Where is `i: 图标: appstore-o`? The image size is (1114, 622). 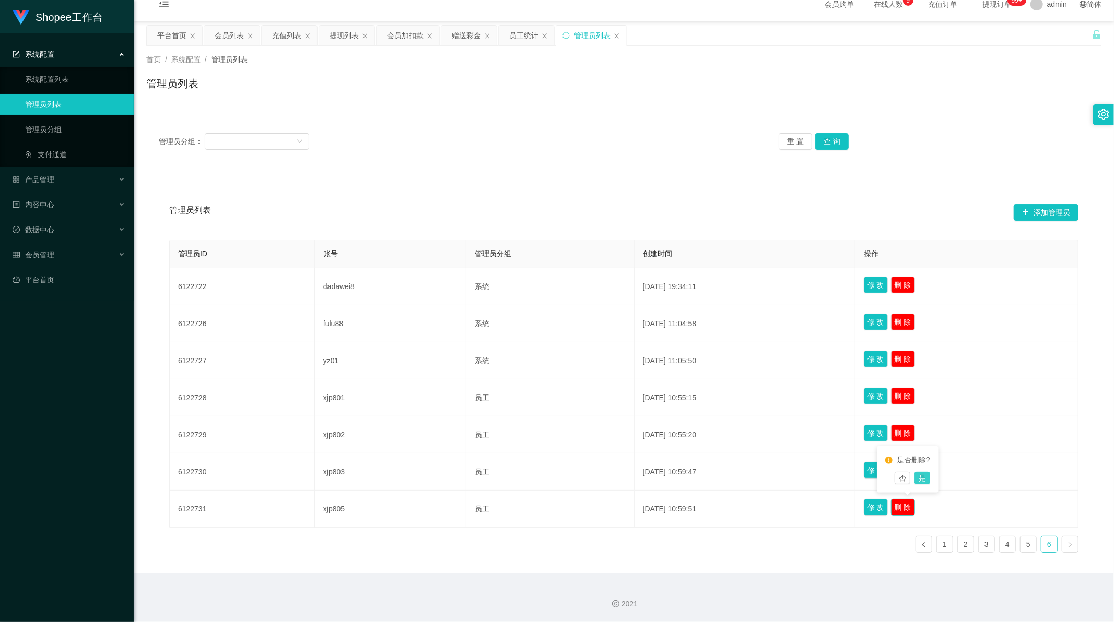 i: 图标: appstore-o is located at coordinates (16, 180).